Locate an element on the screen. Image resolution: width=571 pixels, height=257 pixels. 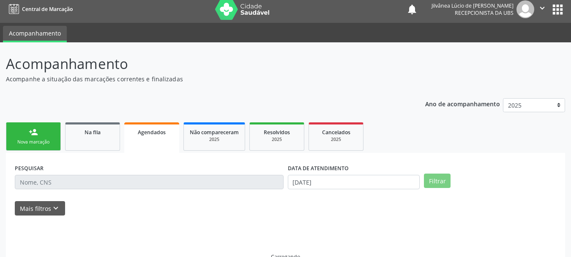
button: notifications is located at coordinates (412, 9).